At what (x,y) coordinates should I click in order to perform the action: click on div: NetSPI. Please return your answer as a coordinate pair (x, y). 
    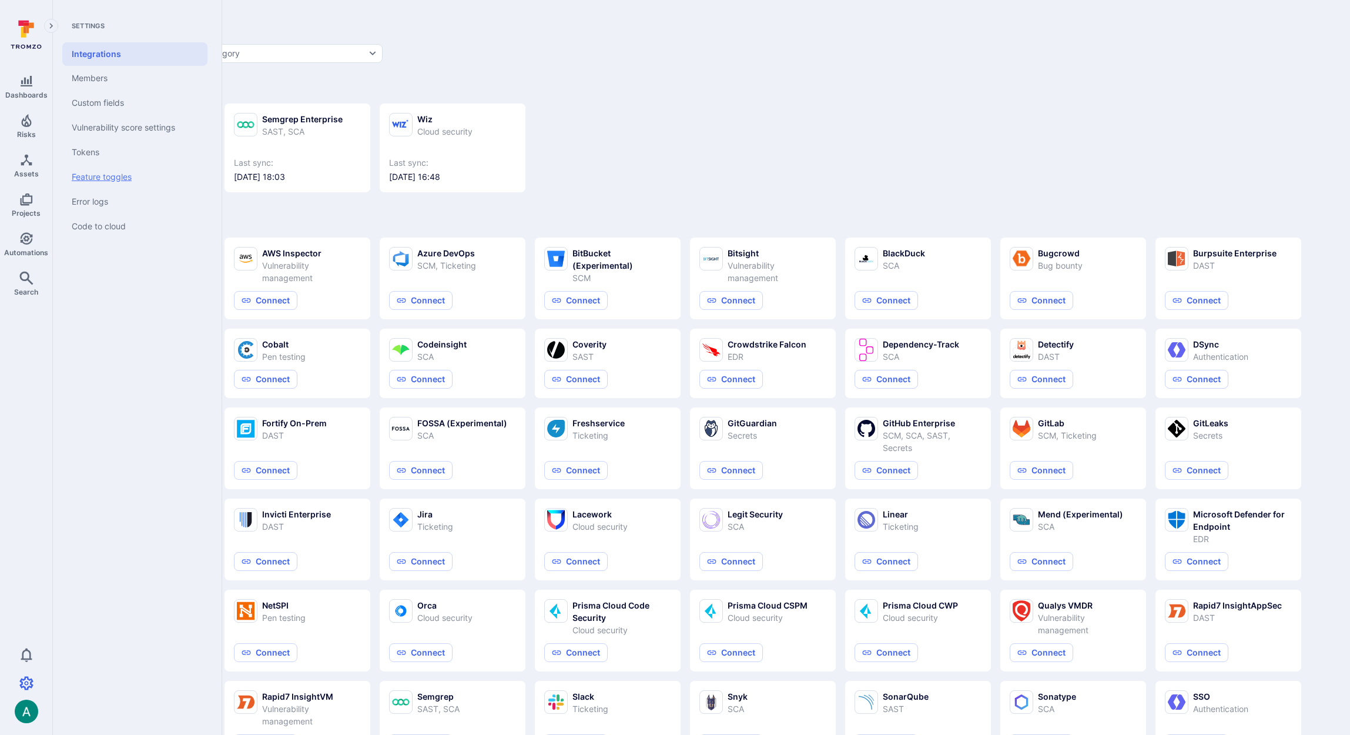
    Looking at the image, I should click on (284, 605).